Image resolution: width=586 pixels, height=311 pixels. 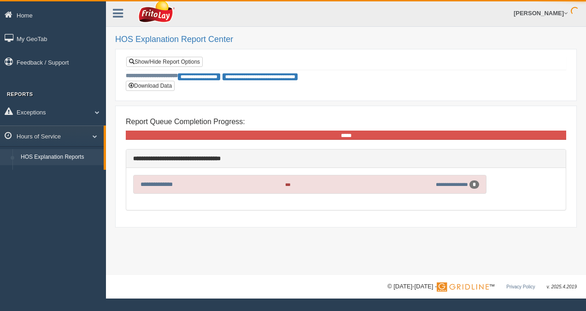 I want to click on h2: HOS Explanation Report Center, so click(x=346, y=40).